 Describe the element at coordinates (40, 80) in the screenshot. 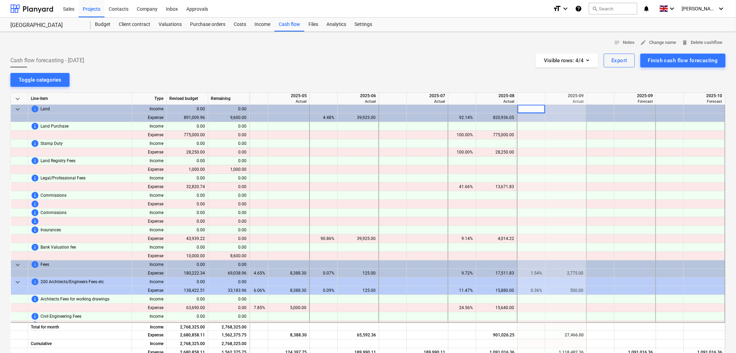

I see `button: Toggle categories` at that location.